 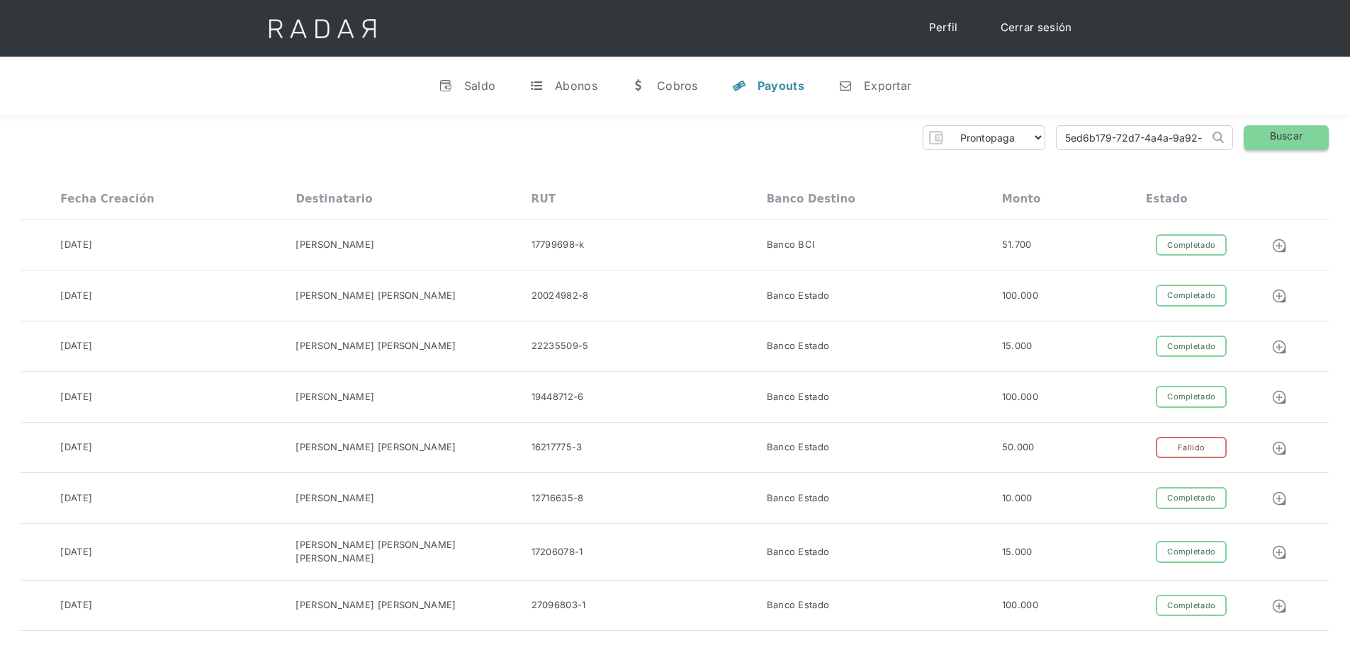 I want to click on div: 12716635-8, so click(x=558, y=499).